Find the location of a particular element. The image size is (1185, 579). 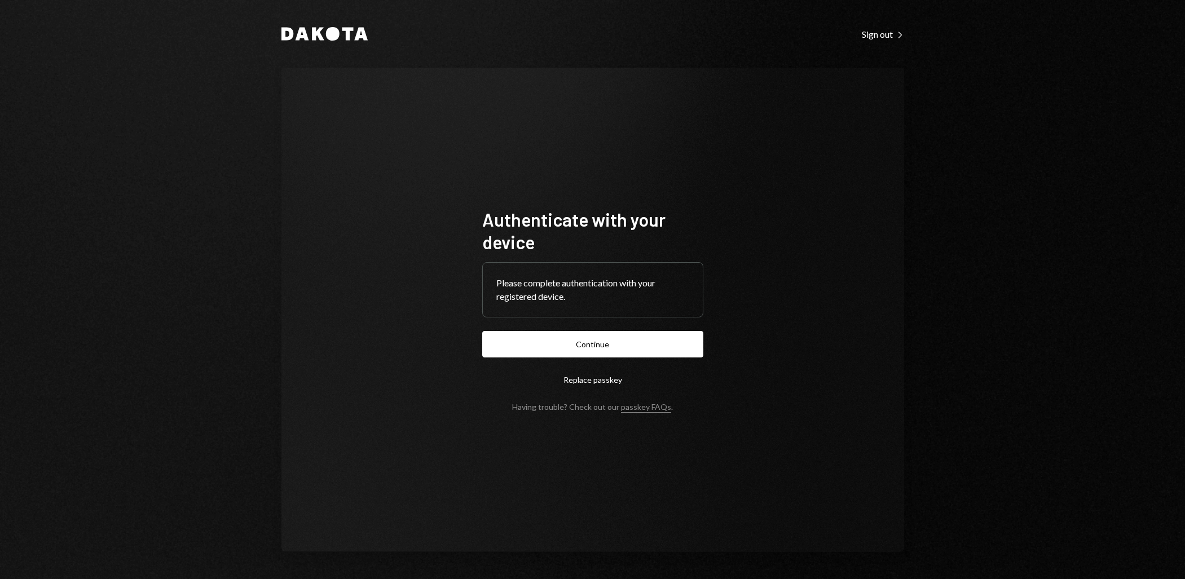

div: Please complete authentication with your registered device. is located at coordinates (593, 290).